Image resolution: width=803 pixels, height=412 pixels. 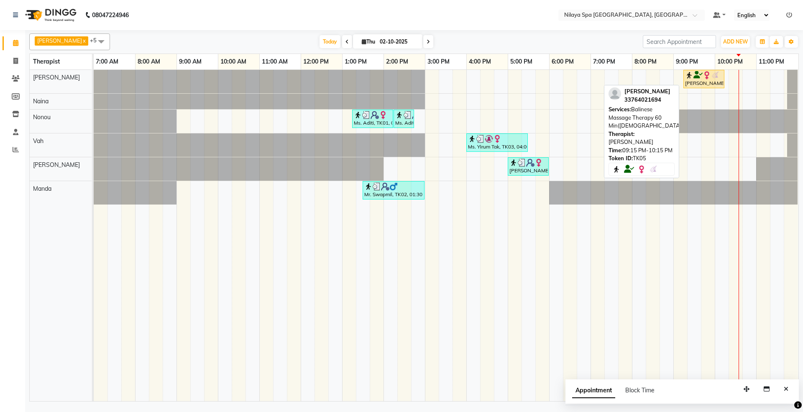 I want to click on a: 7:00 PM, so click(x=604, y=61).